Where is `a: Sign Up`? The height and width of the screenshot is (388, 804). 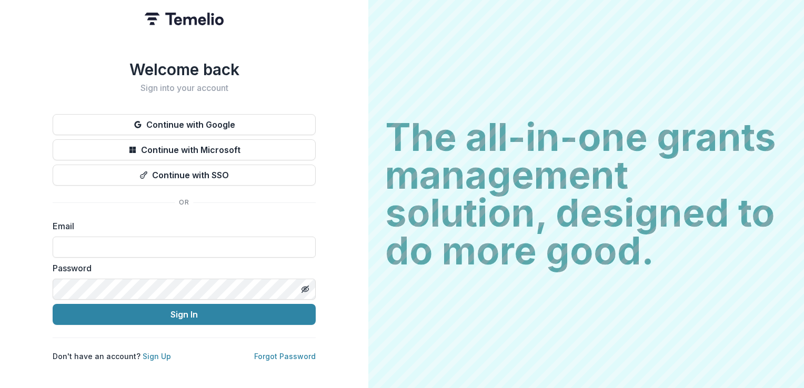
a: Sign Up is located at coordinates (157, 356).